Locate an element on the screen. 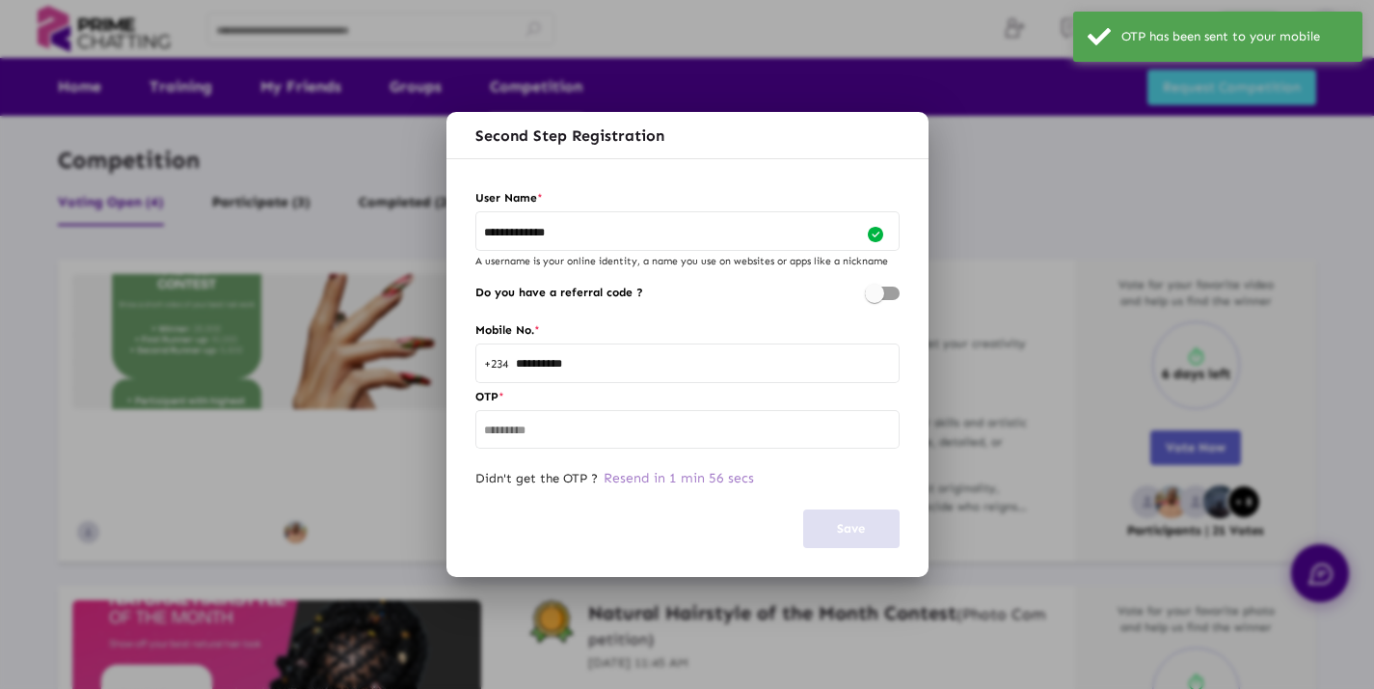 The width and height of the screenshot is (1374, 689). label: OTP is located at coordinates (688, 396).